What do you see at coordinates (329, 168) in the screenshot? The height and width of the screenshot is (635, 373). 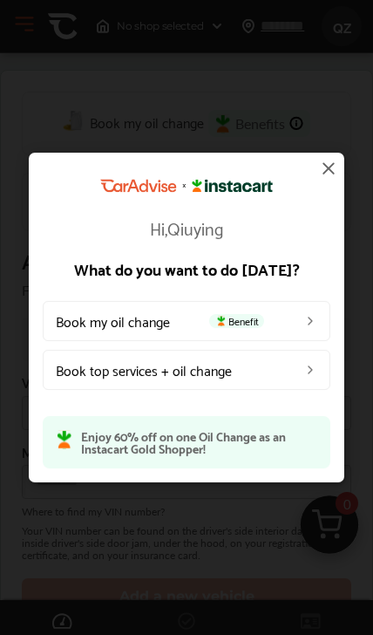 I see `img: close-icon.a004319c.svg` at bounding box center [329, 168].